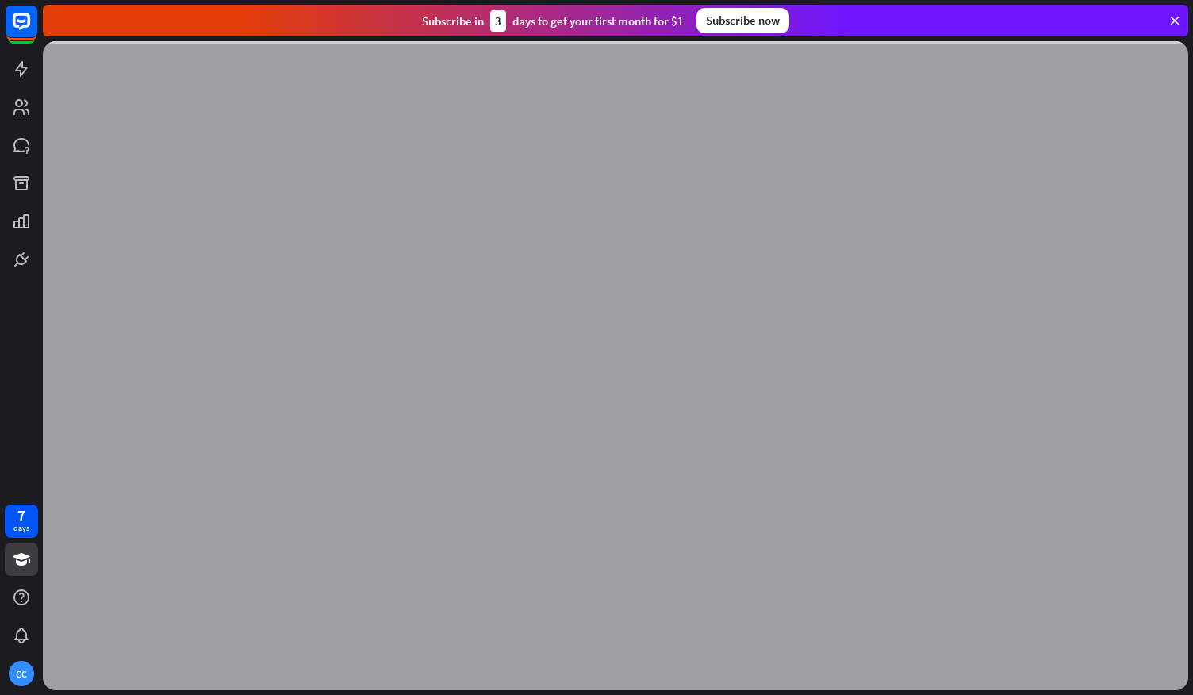 Image resolution: width=1193 pixels, height=695 pixels. I want to click on a: 7 days, so click(21, 521).